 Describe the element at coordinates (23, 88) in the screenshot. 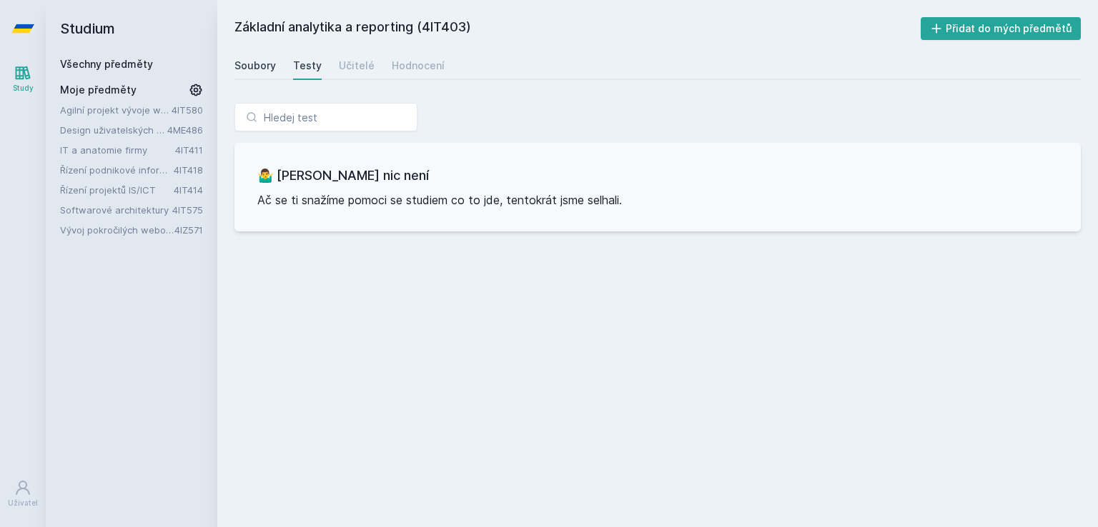

I see `div: Study` at that location.